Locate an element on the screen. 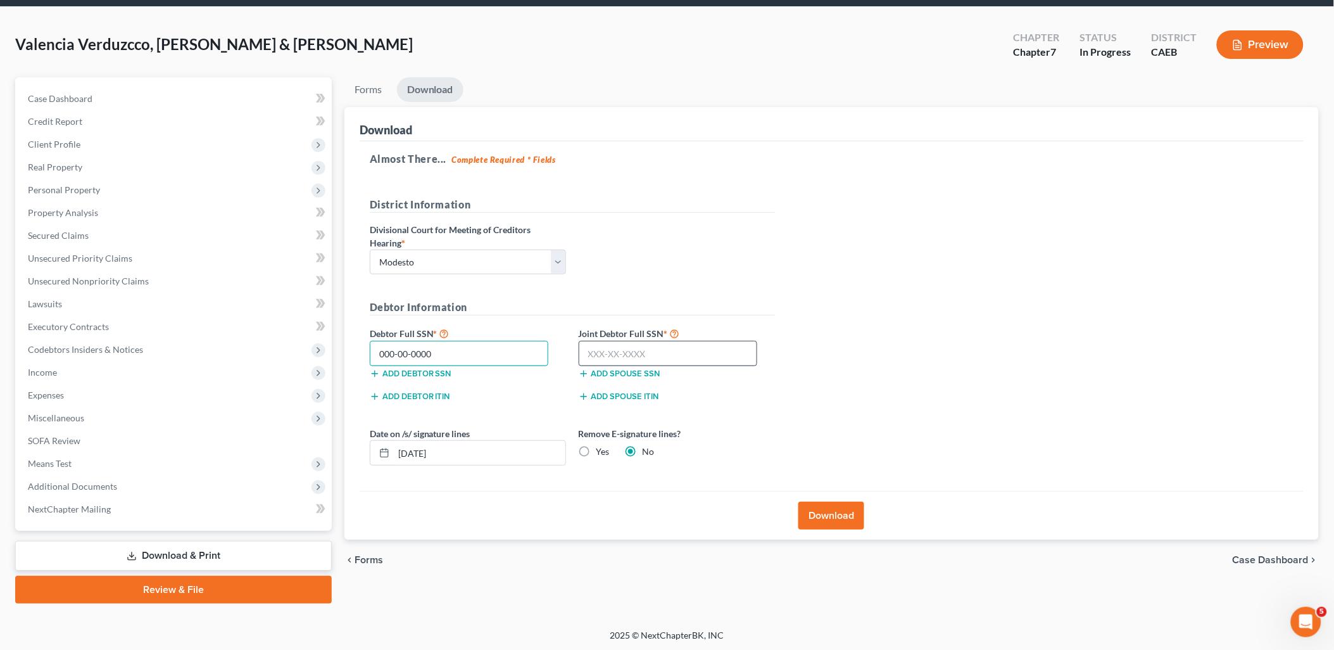 The width and height of the screenshot is (1334, 650). div: CAEB is located at coordinates (1174, 52).